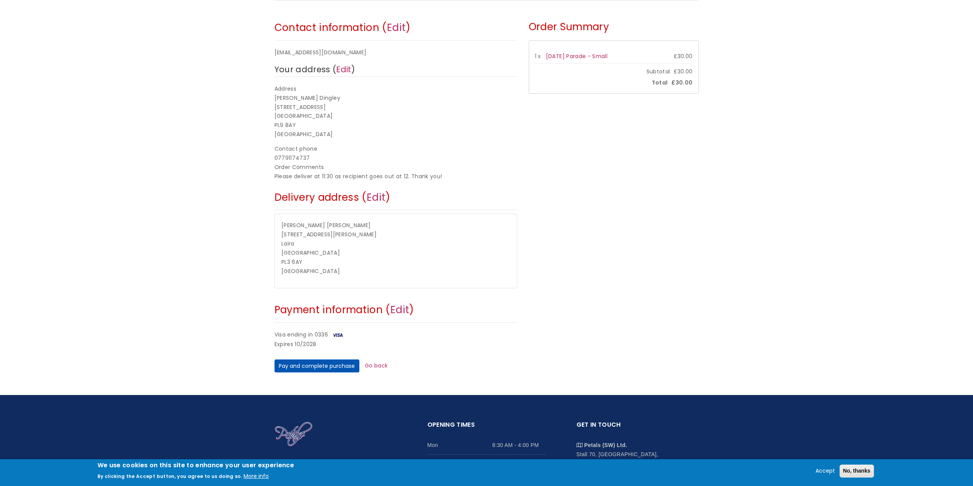 This screenshot has height=486, width=973. I want to click on span: Contact information ( ), so click(342, 28).